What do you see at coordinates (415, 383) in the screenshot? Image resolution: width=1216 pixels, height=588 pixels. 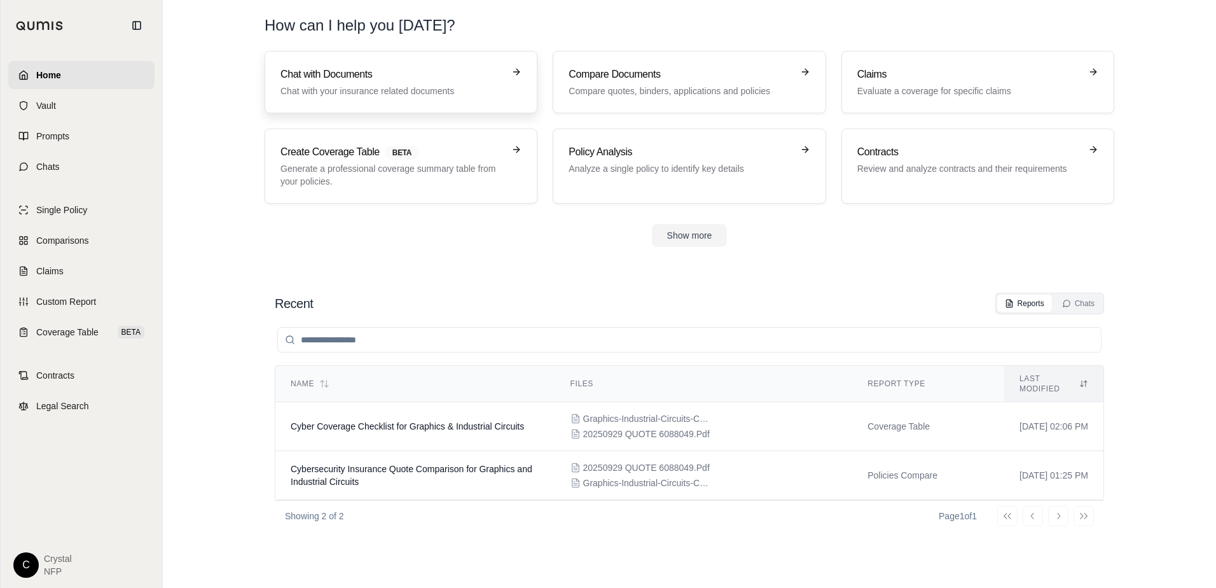 I see `div: Name` at bounding box center [415, 383].